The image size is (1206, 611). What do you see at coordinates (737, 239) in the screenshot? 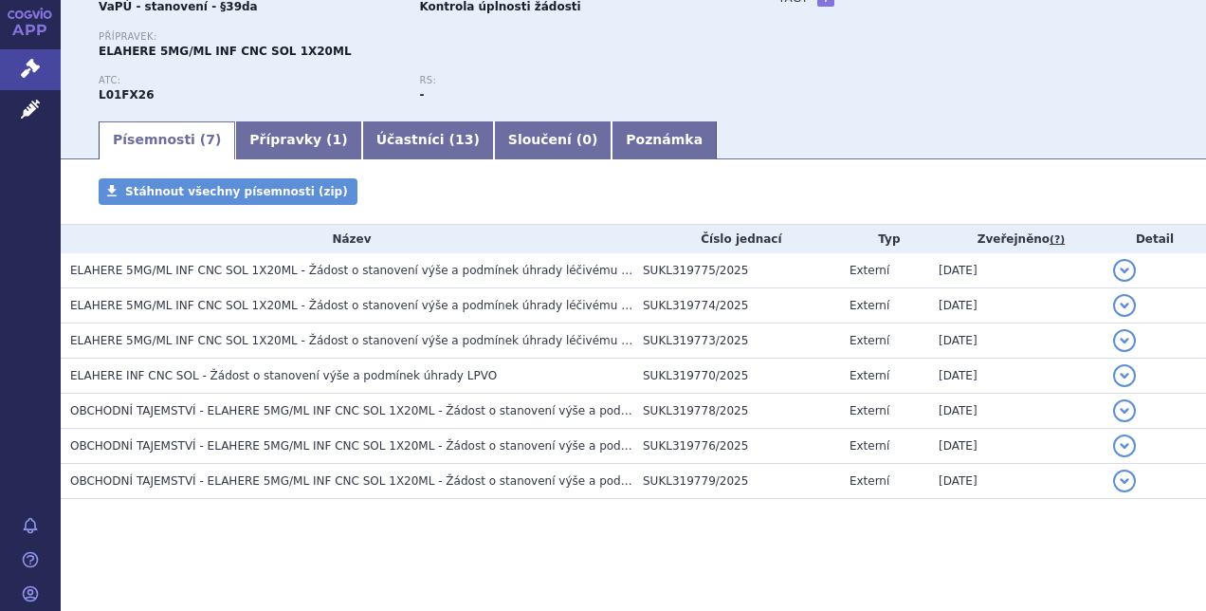
I see `th: Číslo jednací` at bounding box center [737, 239].